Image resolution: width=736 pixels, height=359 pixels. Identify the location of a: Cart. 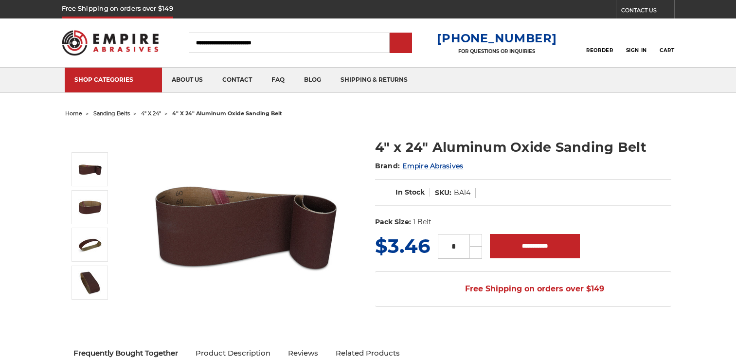
(667, 43).